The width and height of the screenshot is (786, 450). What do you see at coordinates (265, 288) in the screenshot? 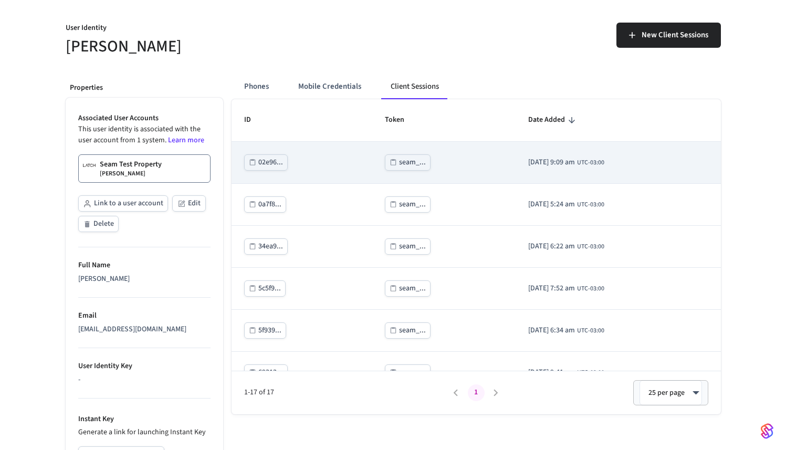
I see `button: 5c5f9...` at bounding box center [265, 288].